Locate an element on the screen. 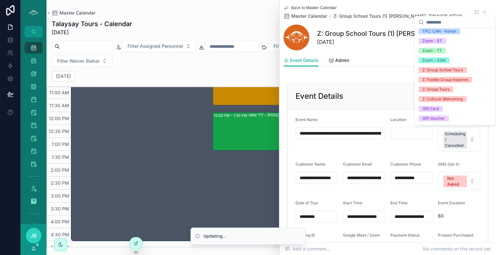 The width and height of the screenshot is (496, 255). span: 3:00 PM is located at coordinates (60, 196).